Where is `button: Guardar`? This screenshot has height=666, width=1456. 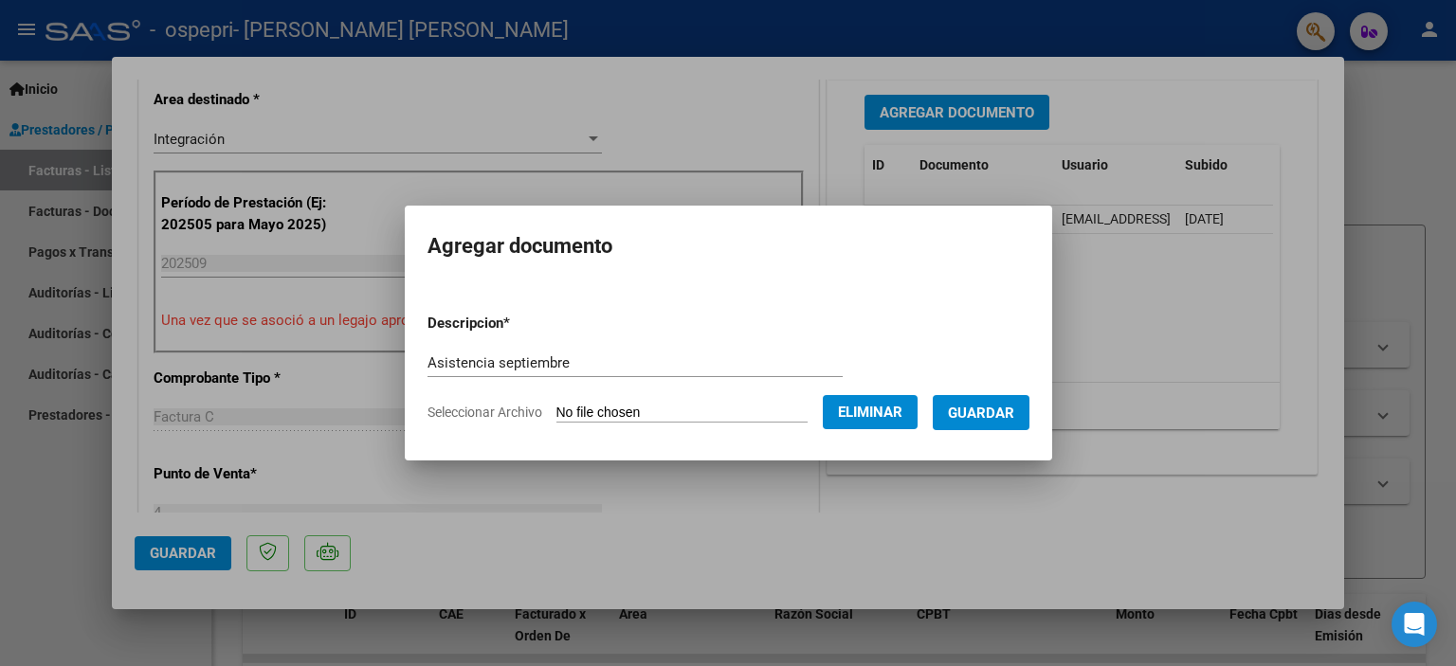
button: Guardar is located at coordinates (981, 412).